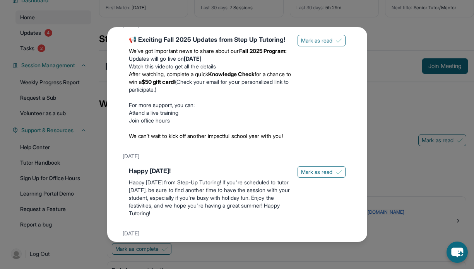 This screenshot has width=474, height=269. I want to click on strong: Knowledge Check, so click(231, 74).